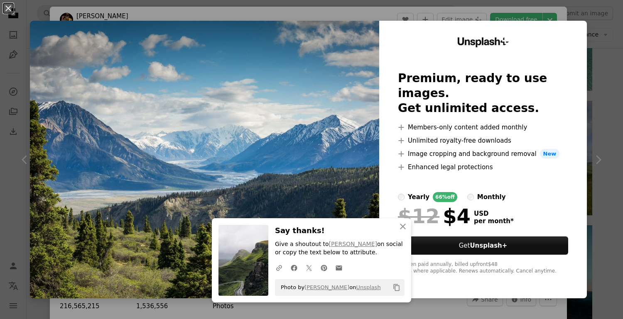 The width and height of the screenshot is (623, 319). Describe the element at coordinates (483, 141) in the screenshot. I see `li: Unlimited royalty-free downloads` at that location.